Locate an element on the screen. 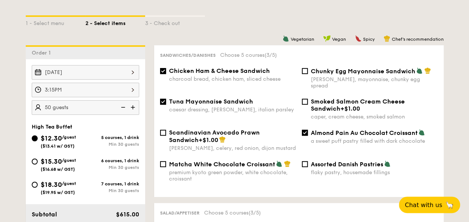 This screenshot has width=469, height=222. input: $18.30/guest($19.95 w/ GST)7 courses, 1 drinkMin 30 guests is located at coordinates (35, 184).